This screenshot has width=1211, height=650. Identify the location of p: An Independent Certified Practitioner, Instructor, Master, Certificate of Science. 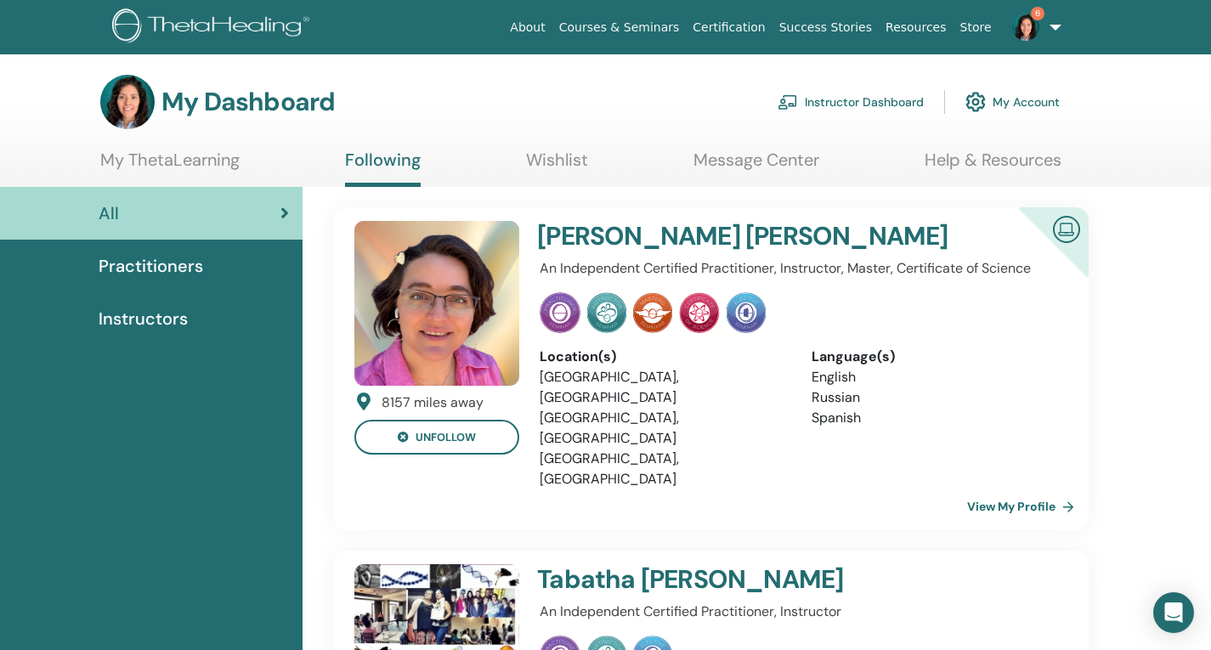
(798, 268).